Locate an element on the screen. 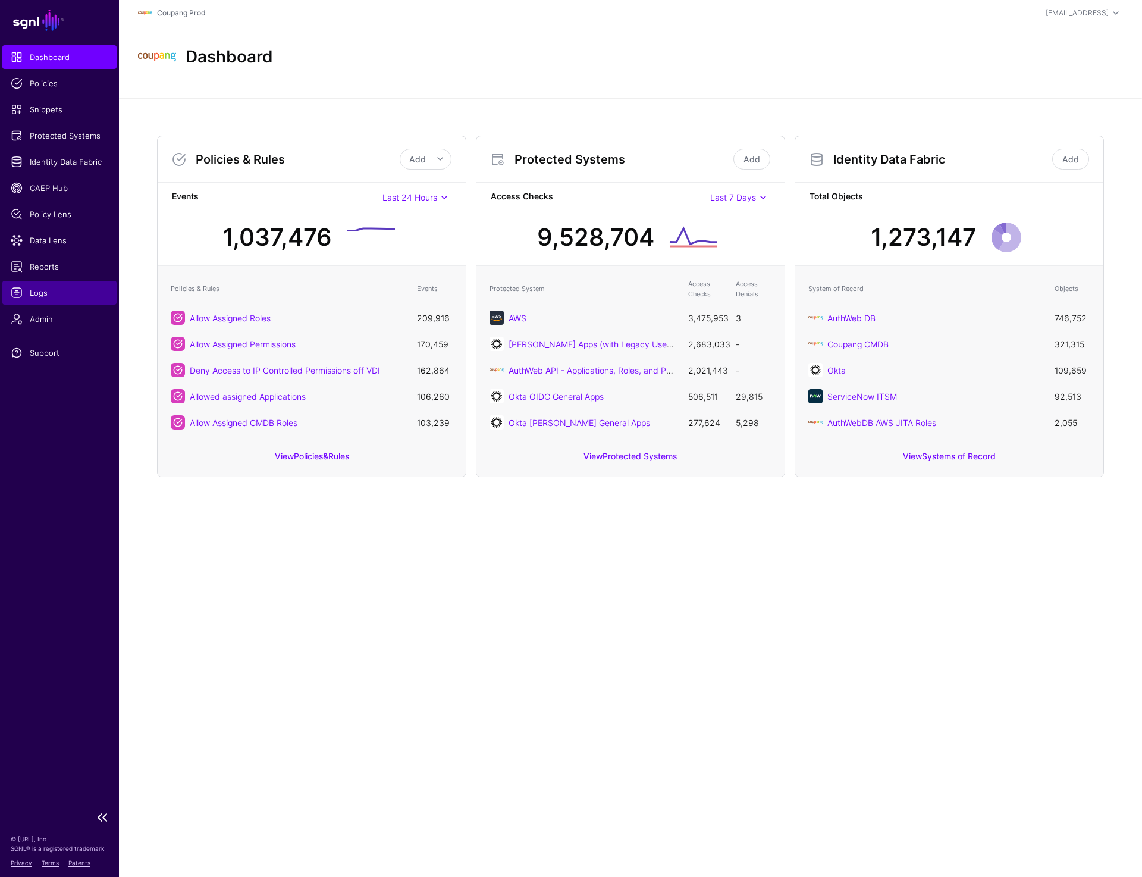 Image resolution: width=1142 pixels, height=877 pixels. div: 1,273,147 is located at coordinates (923, 237).